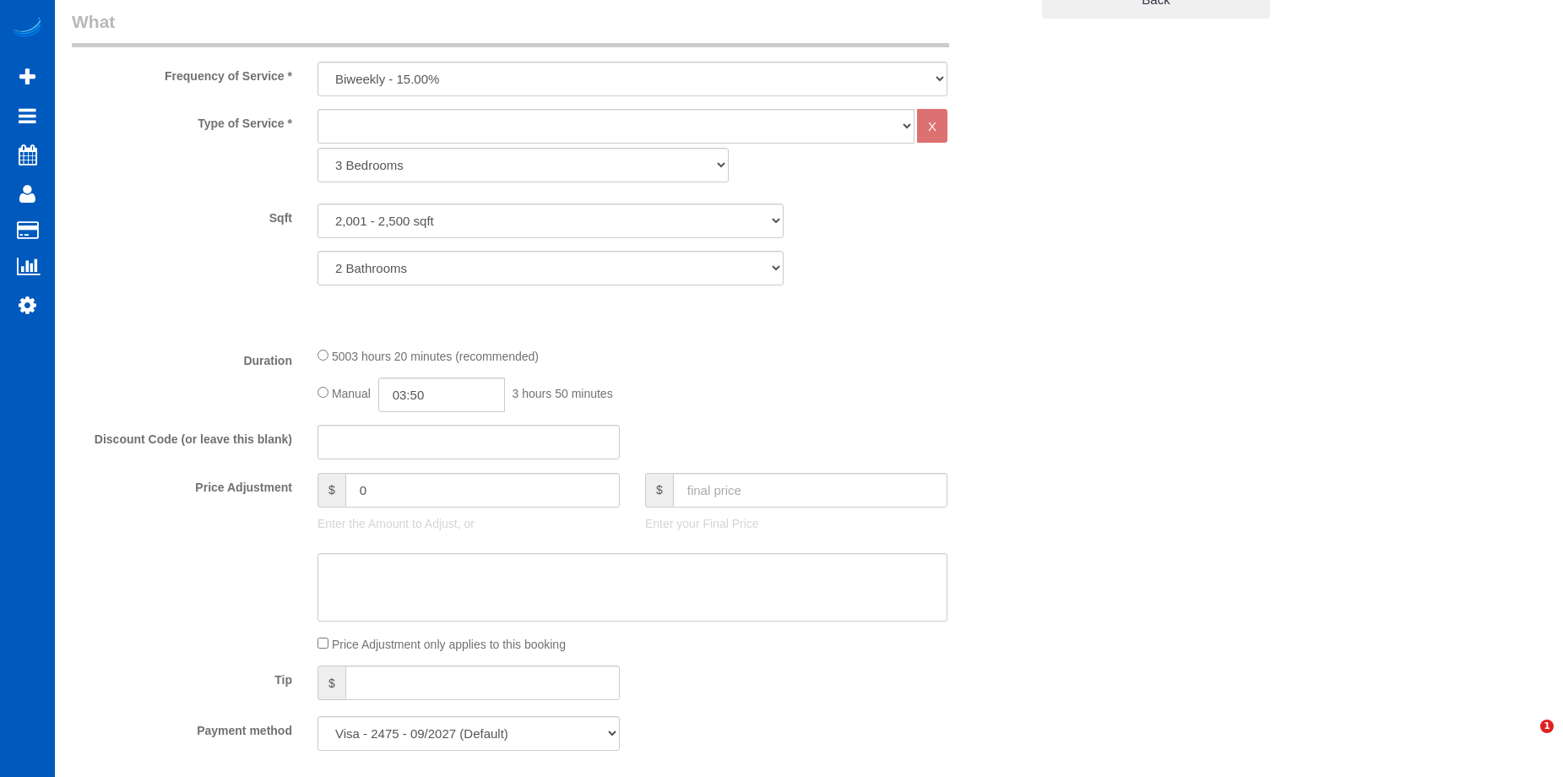 This screenshot has width=1563, height=777. I want to click on a: Automaid Logo, so click(27, 29).